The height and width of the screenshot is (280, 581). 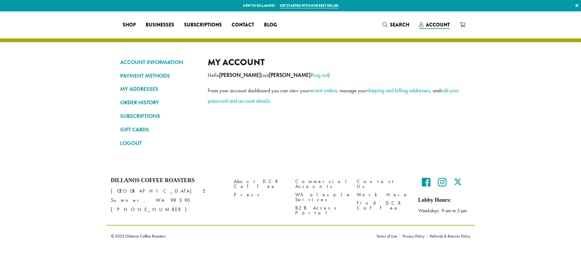 I want to click on p: Hello (not ? ), so click(x=334, y=75).